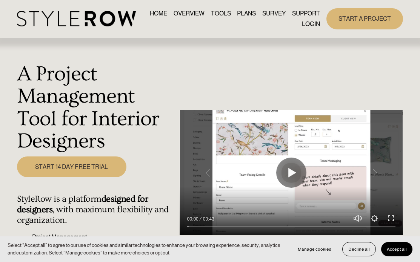  I want to click on a: folder dropdown, so click(306, 14).